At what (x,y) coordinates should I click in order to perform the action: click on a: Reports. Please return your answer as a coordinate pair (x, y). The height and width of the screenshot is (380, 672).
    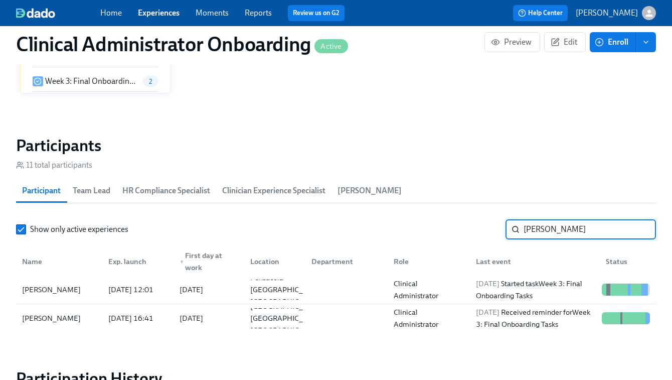
    Looking at the image, I should click on (258, 13).